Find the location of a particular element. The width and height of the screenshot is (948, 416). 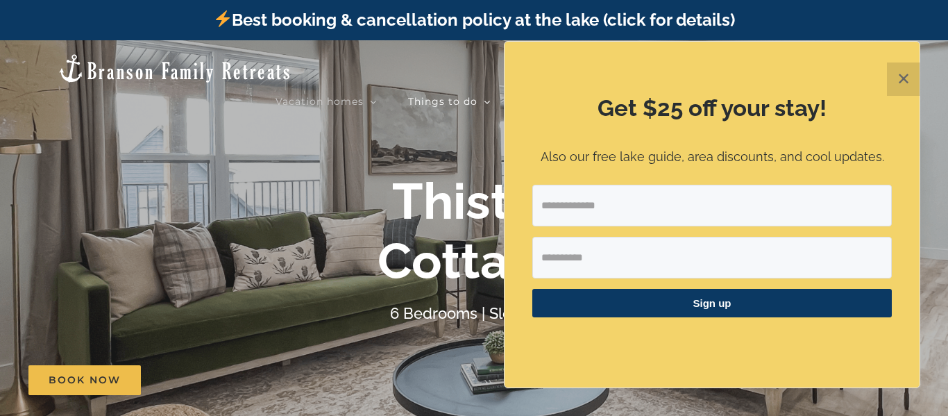

a: Best booking & cancellation policy at the lake (click for details) is located at coordinates (474, 19).